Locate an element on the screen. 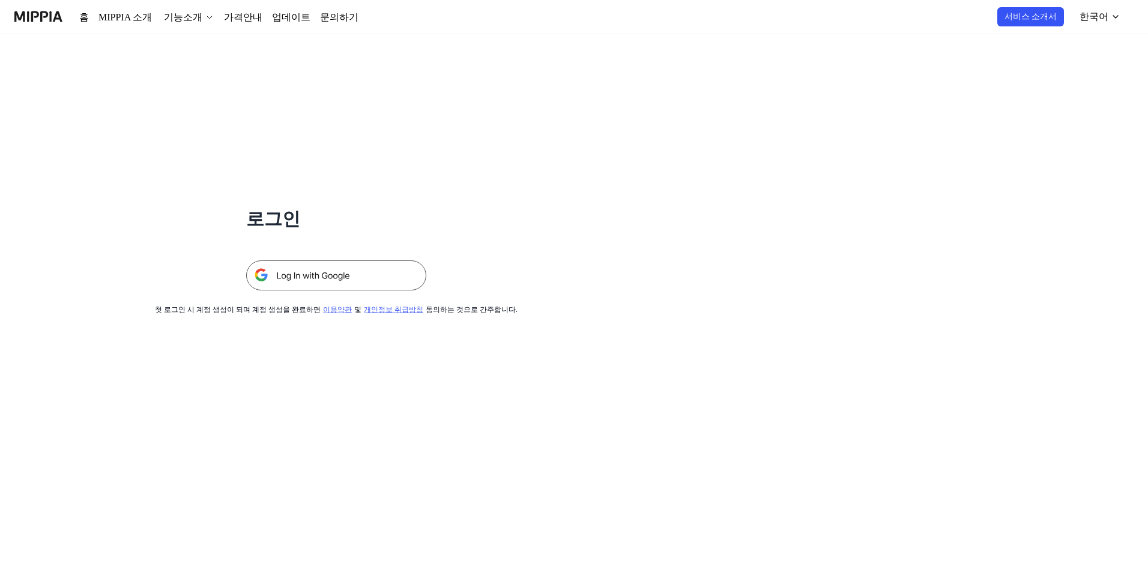 The height and width of the screenshot is (567, 1148). a: 홈 is located at coordinates (83, 17).